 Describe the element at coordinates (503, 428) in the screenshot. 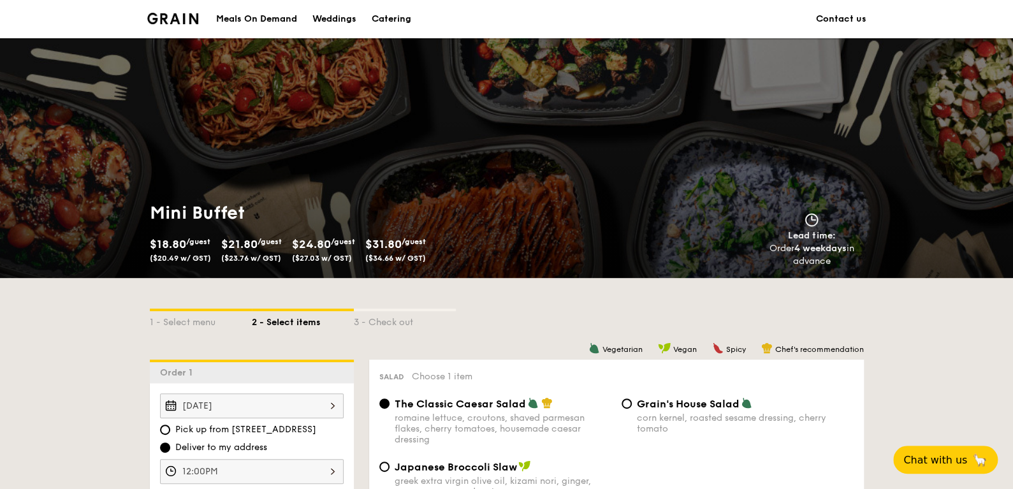

I see `div: romaine lettuce, croutons, shaved parmesan flakes, cherry tomatoes, housemade caesar dressing` at that location.